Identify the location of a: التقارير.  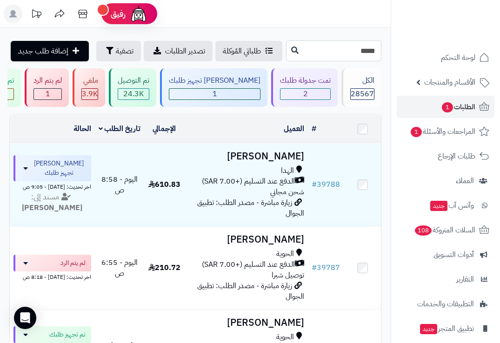
(445, 279).